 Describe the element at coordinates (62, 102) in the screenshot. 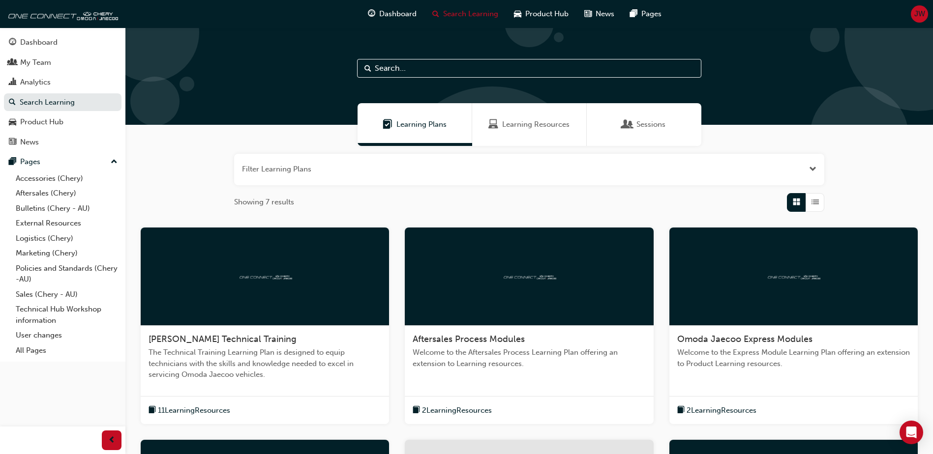

I see `a: Search Learning` at that location.